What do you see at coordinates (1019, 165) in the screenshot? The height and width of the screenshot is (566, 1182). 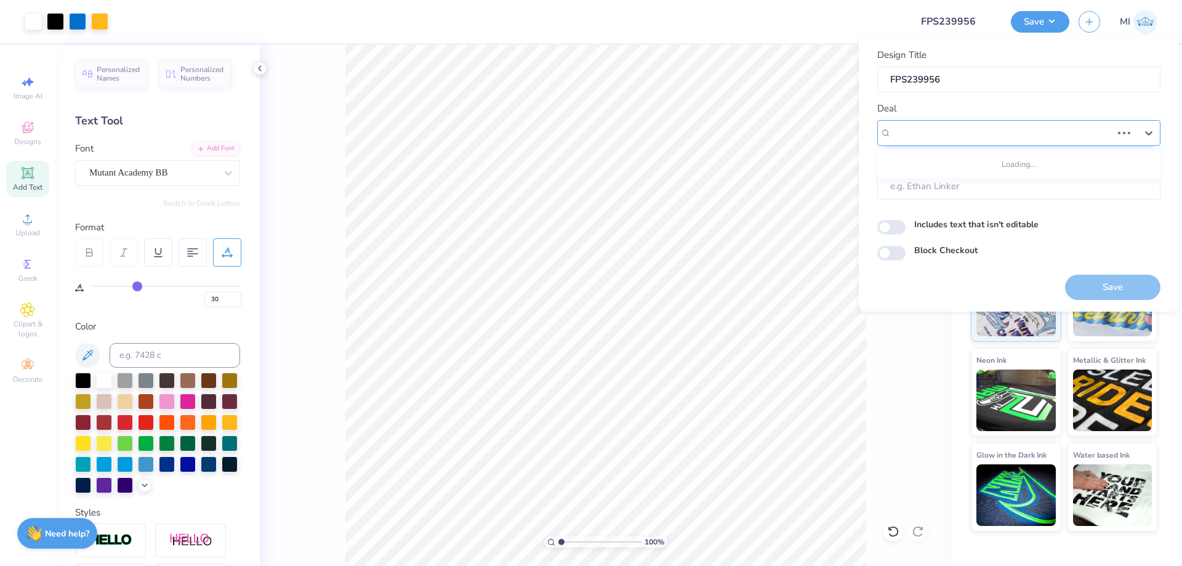 I see `div: Loading...` at bounding box center [1019, 165].